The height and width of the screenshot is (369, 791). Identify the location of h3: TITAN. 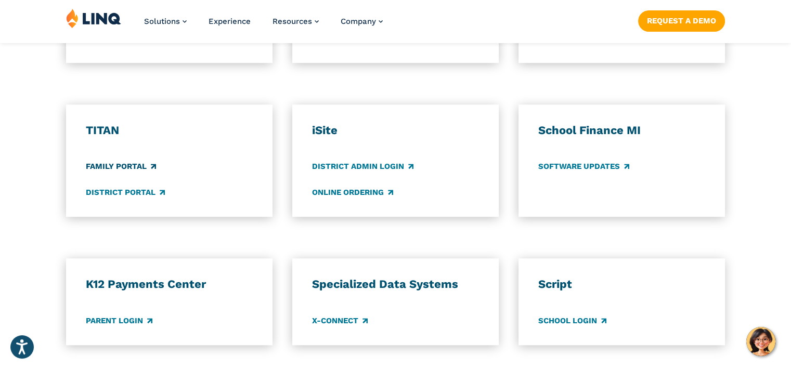
(169, 130).